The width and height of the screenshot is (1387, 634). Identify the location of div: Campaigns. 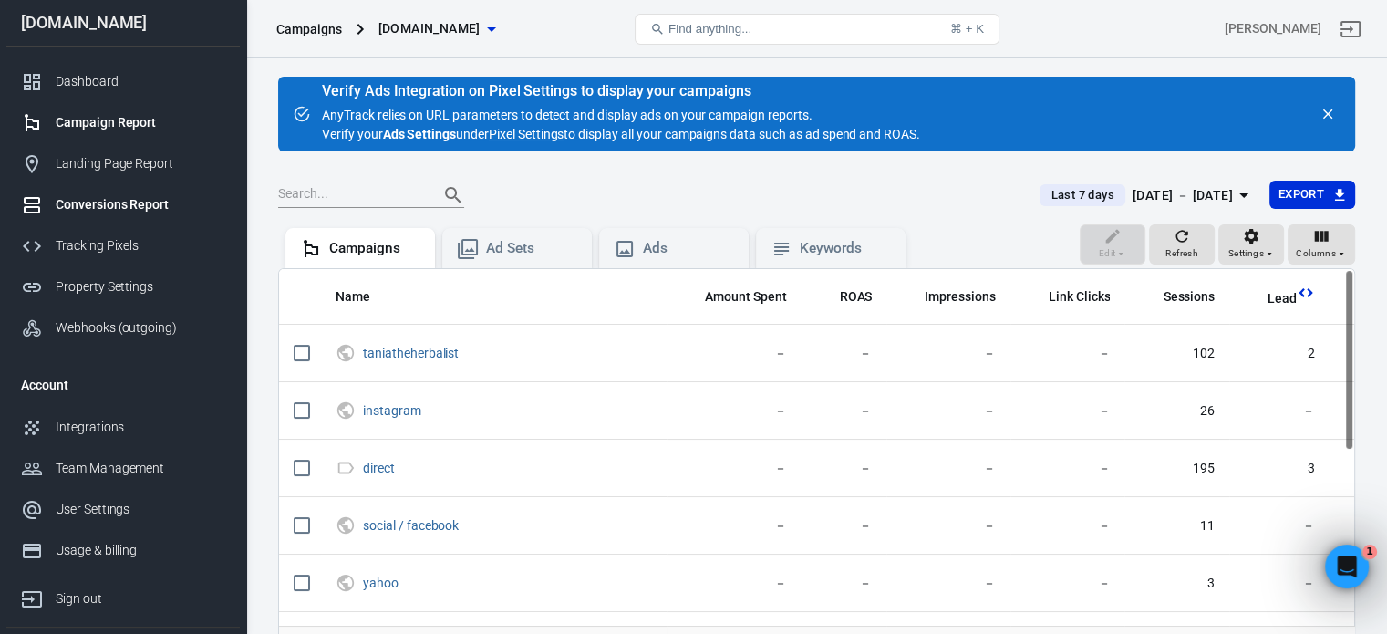
(375, 248).